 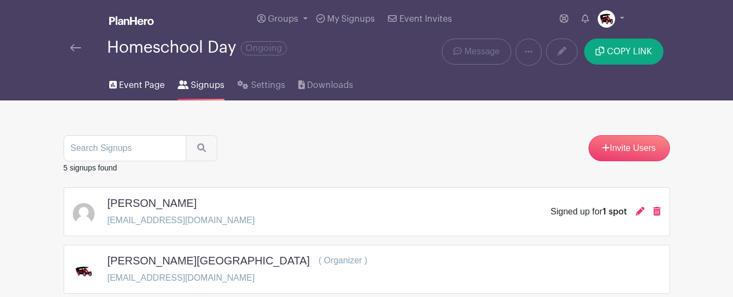 I want to click on div: Signed up for, so click(x=589, y=212).